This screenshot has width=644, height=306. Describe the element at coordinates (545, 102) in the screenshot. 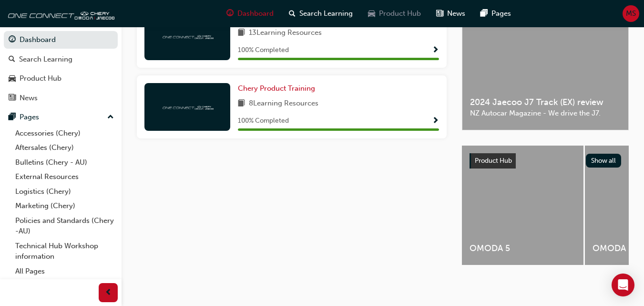

I see `span: 2024 Jaecoo J7 Track (EX) review` at that location.